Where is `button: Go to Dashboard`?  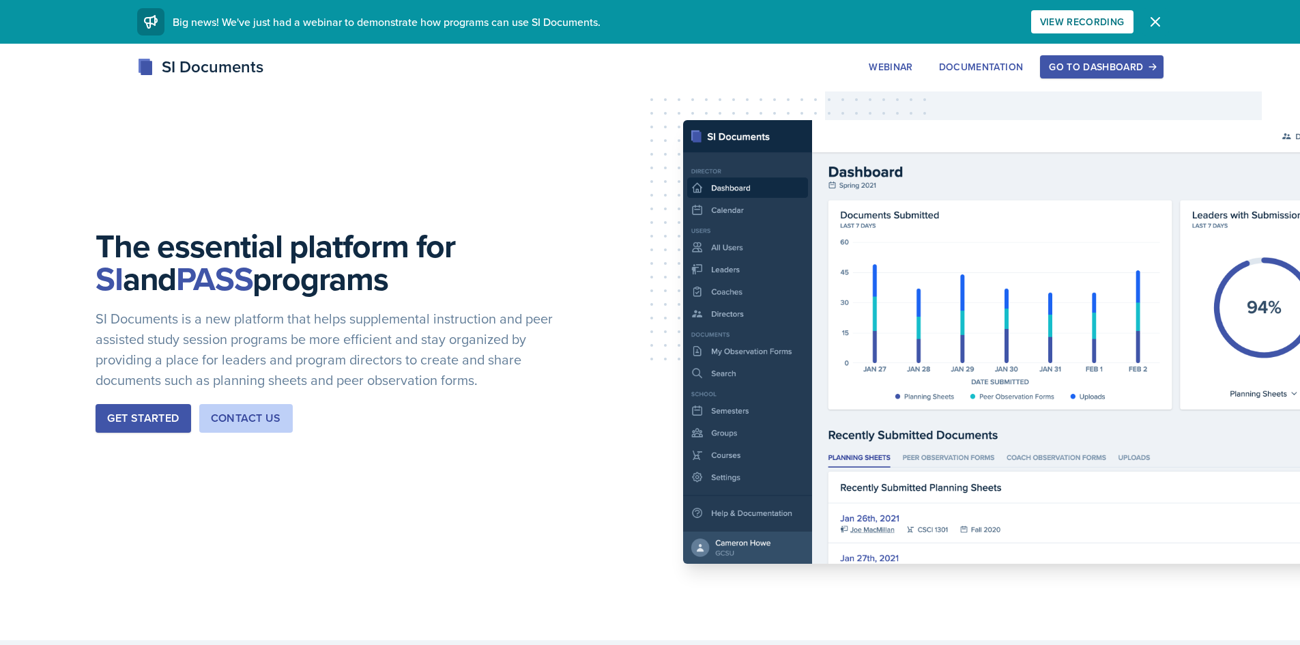 button: Go to Dashboard is located at coordinates (1102, 67).